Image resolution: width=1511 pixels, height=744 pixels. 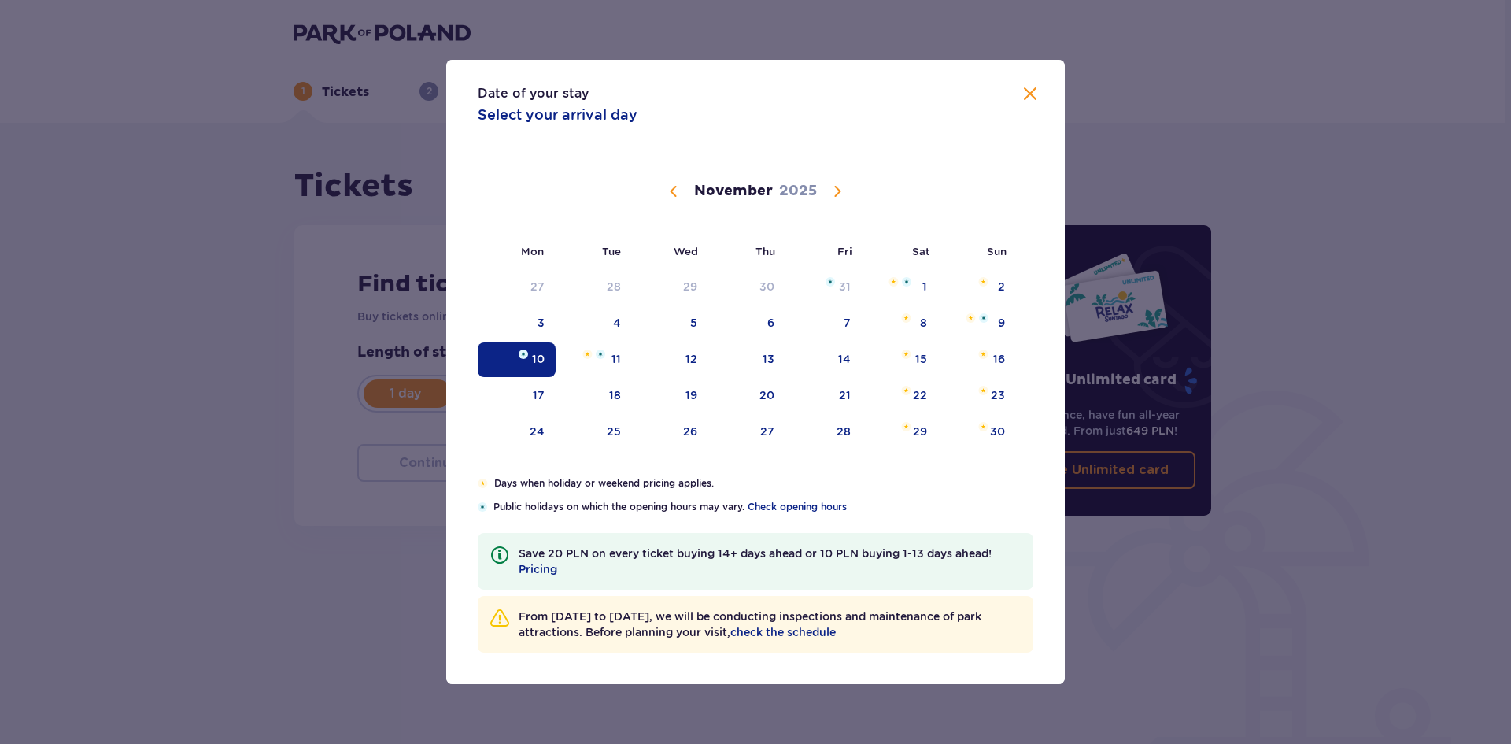 I want to click on span: check the schedule, so click(x=783, y=632).